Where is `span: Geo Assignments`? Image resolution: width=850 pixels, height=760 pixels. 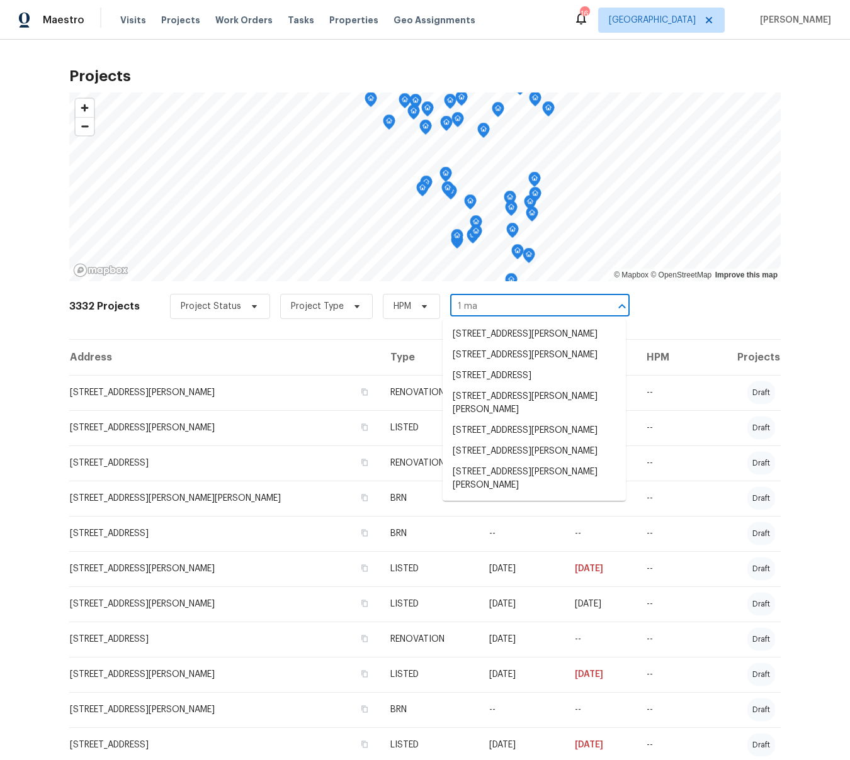 span: Geo Assignments is located at coordinates (434, 20).